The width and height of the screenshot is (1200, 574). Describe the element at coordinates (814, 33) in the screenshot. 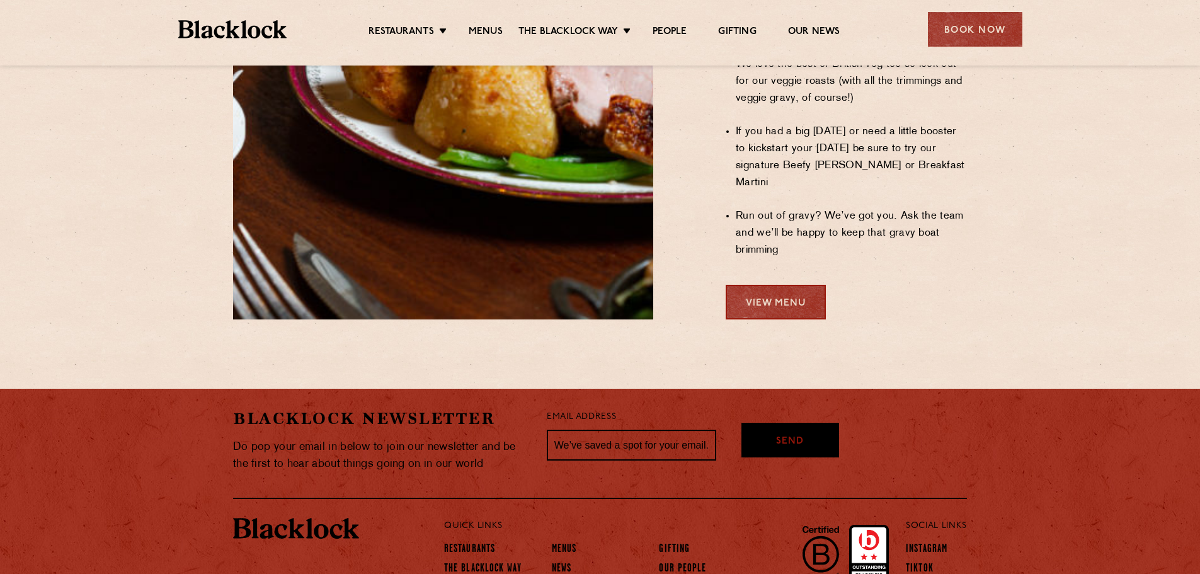

I see `a: Our News` at that location.